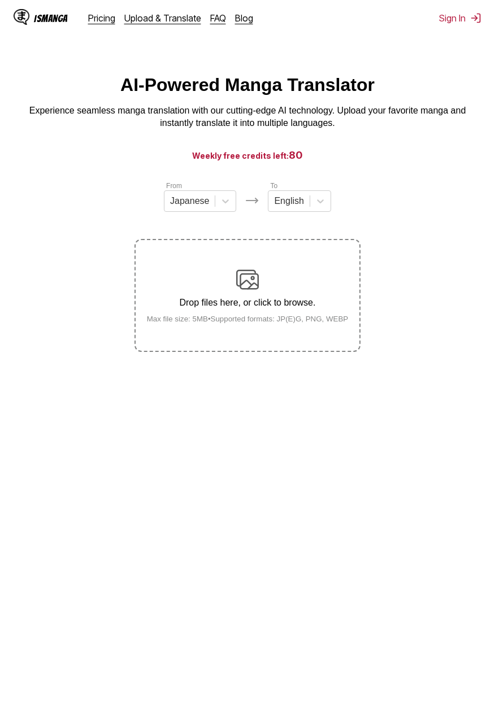 The height and width of the screenshot is (714, 495). What do you see at coordinates (273, 186) in the screenshot?
I see `label: To` at bounding box center [273, 186].